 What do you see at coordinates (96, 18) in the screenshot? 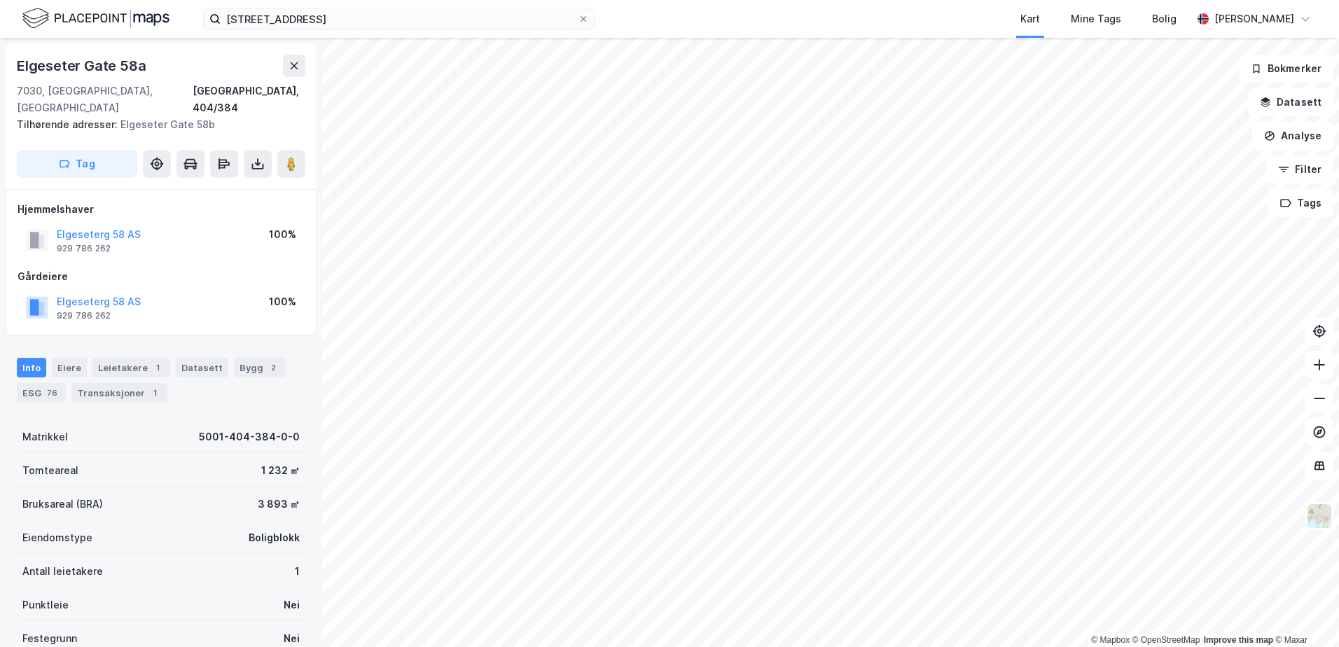
I see `img: logo.f888ab2527a4732fd821a326f86c7f29.svg` at bounding box center [96, 18].